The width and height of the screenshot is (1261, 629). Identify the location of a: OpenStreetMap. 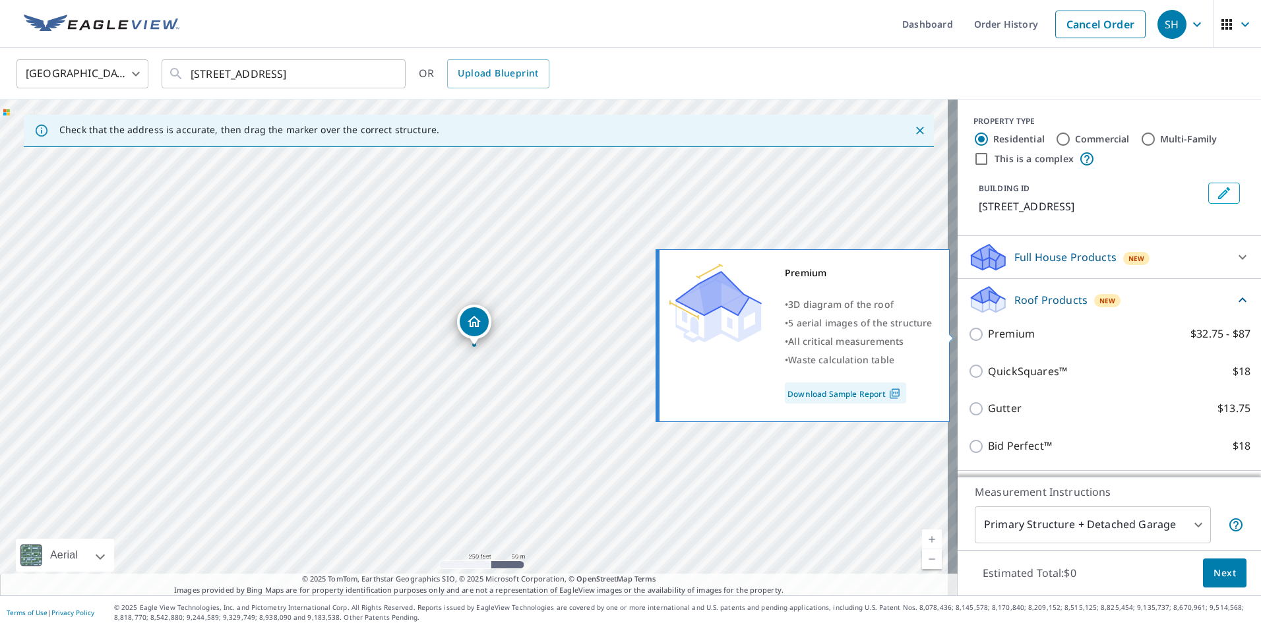
(604, 578).